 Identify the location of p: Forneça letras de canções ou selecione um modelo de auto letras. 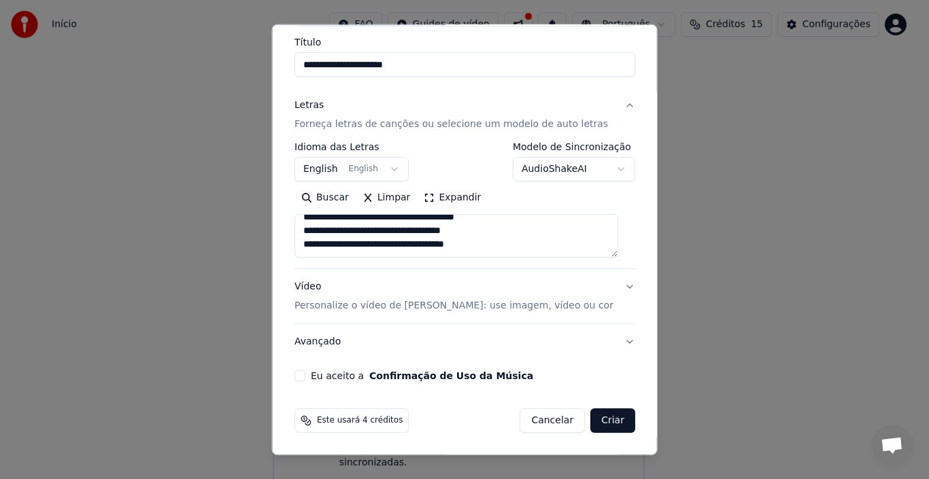
(451, 124).